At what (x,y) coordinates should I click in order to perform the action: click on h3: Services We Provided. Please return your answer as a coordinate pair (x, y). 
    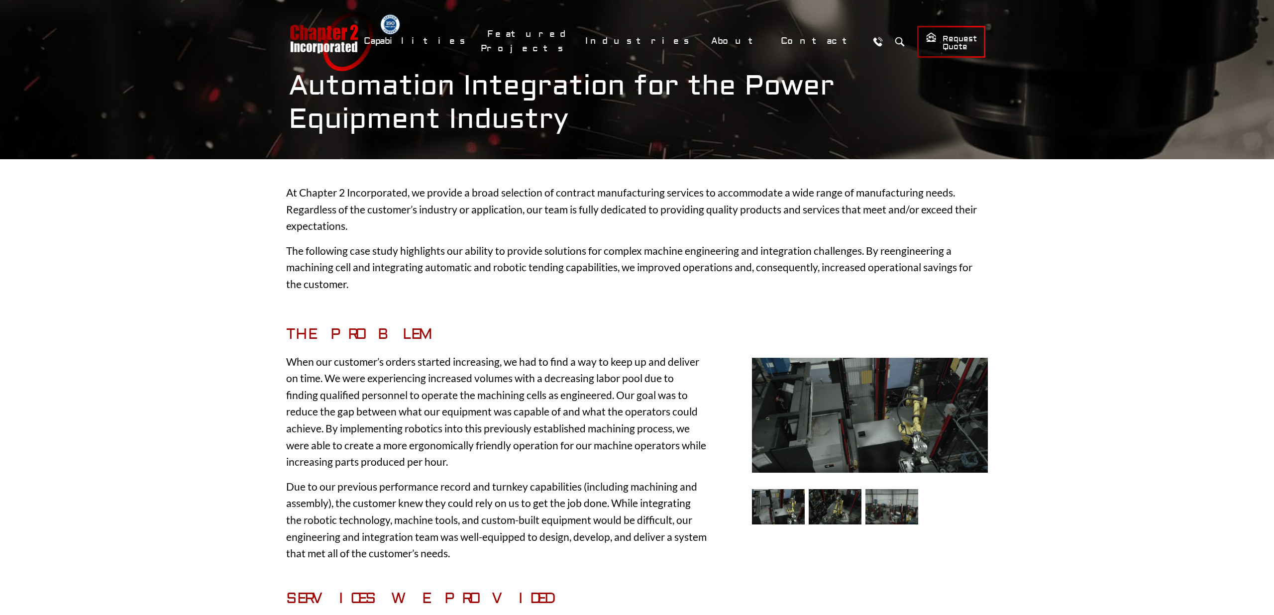
    Looking at the image, I should click on (637, 599).